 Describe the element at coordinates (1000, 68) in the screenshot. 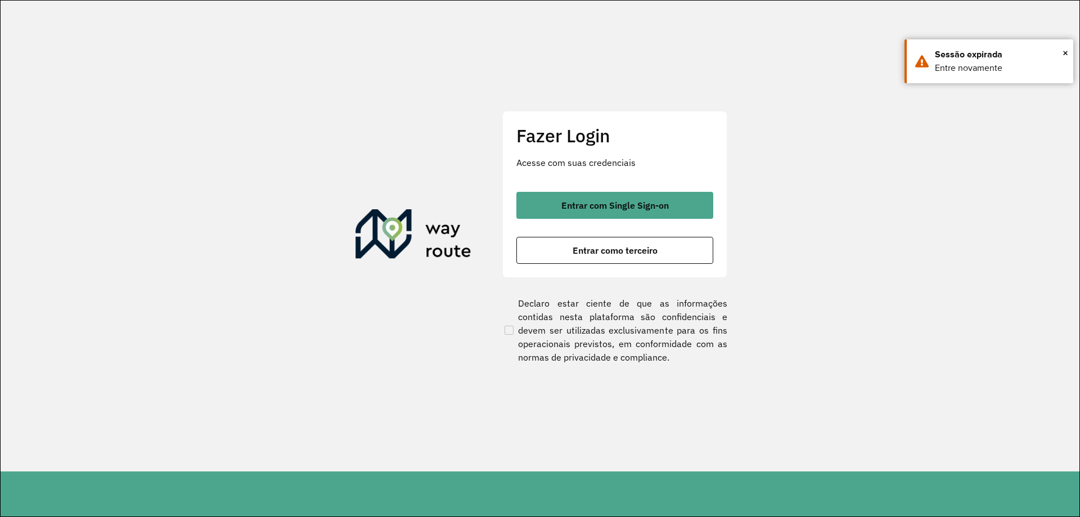

I see `div: Entre novamente` at that location.